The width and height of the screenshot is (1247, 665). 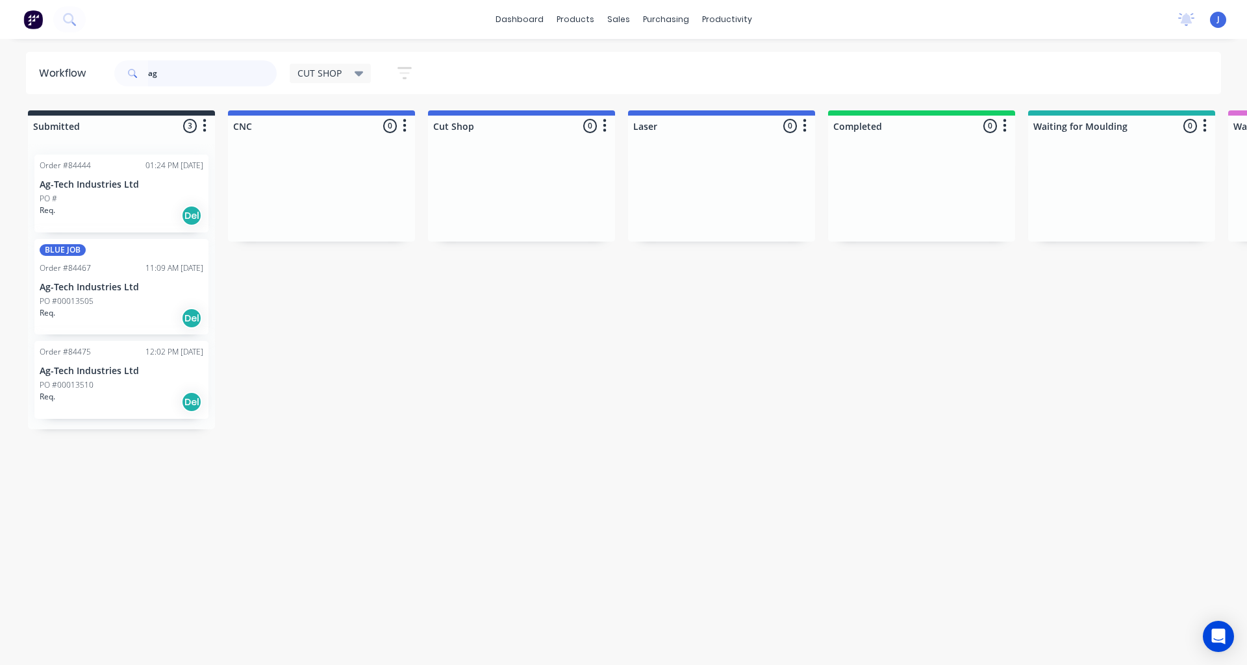 What do you see at coordinates (320, 73) in the screenshot?
I see `span: CUT SHOP` at bounding box center [320, 73].